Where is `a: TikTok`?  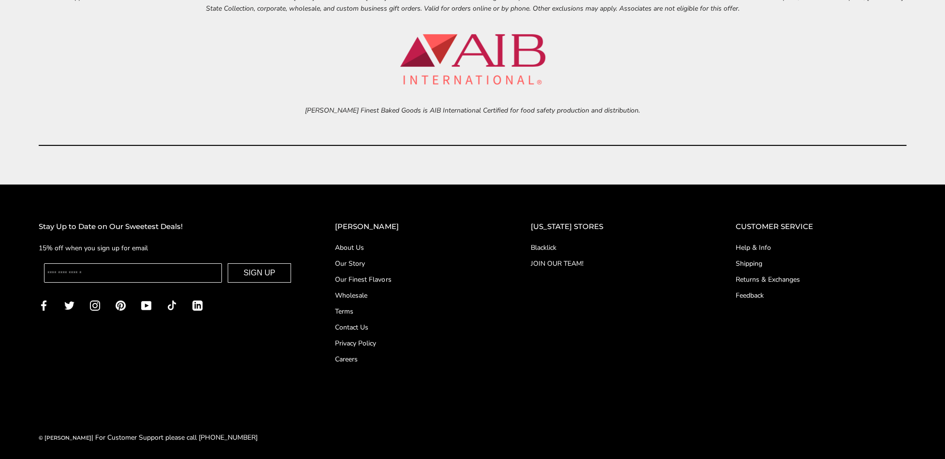 a: TikTok is located at coordinates (172, 305).